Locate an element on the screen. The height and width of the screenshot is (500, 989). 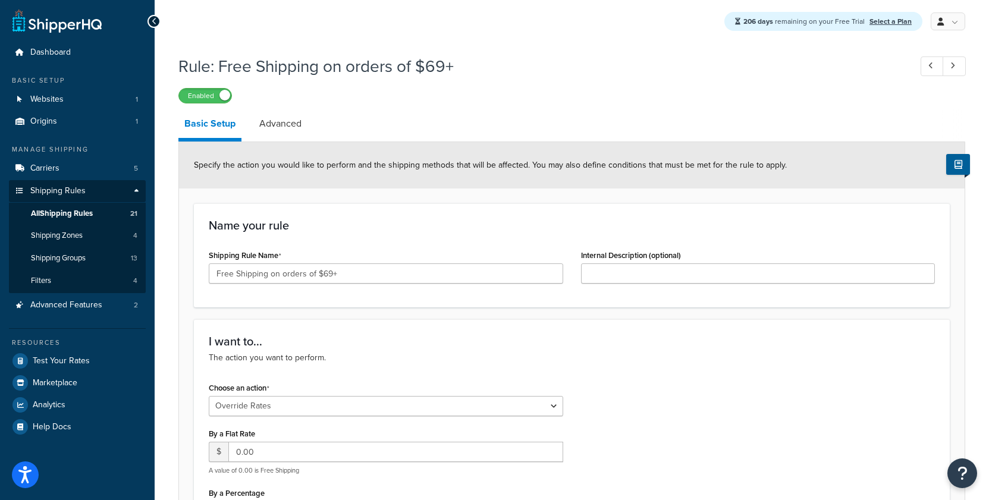
div: Resources is located at coordinates (77, 343).